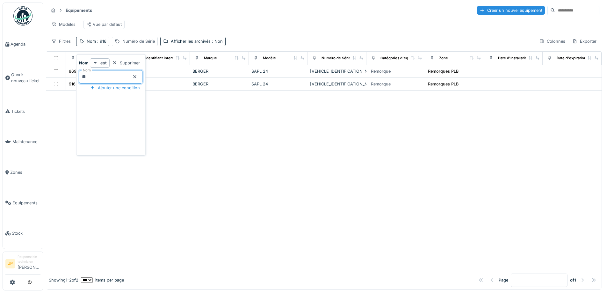  I want to click on div: Showing 1 - 2 of 2, so click(63, 280).